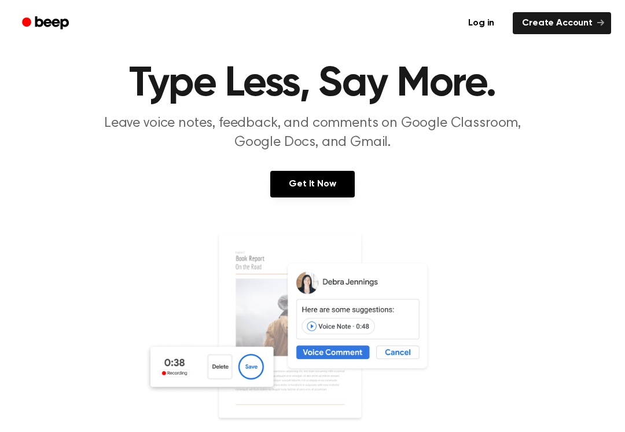 Image resolution: width=625 pixels, height=432 pixels. What do you see at coordinates (313, 133) in the screenshot?
I see `p: Leave voice notes, feedback, and comments on Google Classroom, Google Docs, and Gmail.` at bounding box center [313, 133].